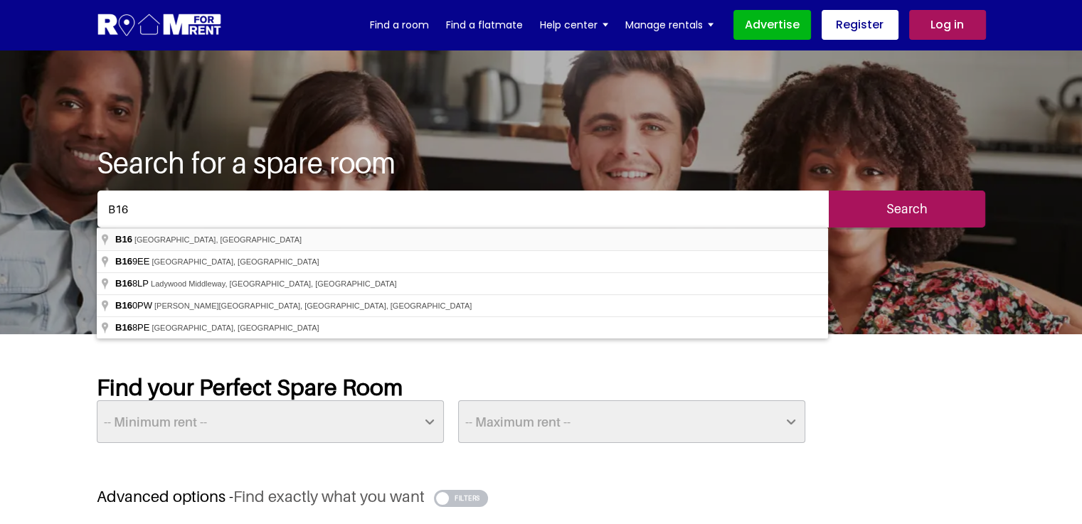 The height and width of the screenshot is (524, 1082). Describe the element at coordinates (947, 25) in the screenshot. I see `a: Log in` at that location.